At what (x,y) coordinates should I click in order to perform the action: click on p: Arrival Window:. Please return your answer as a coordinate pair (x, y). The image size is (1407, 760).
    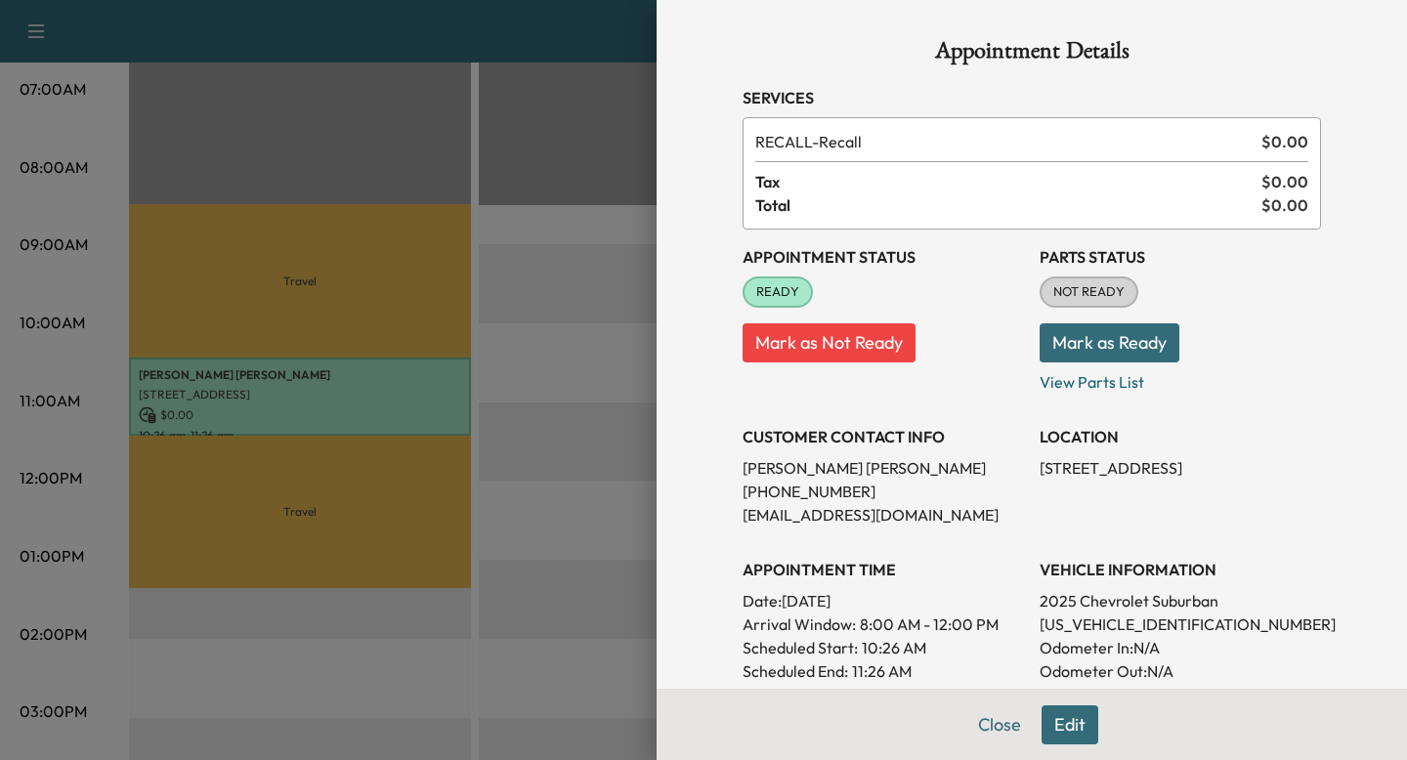
    Looking at the image, I should click on (883, 624).